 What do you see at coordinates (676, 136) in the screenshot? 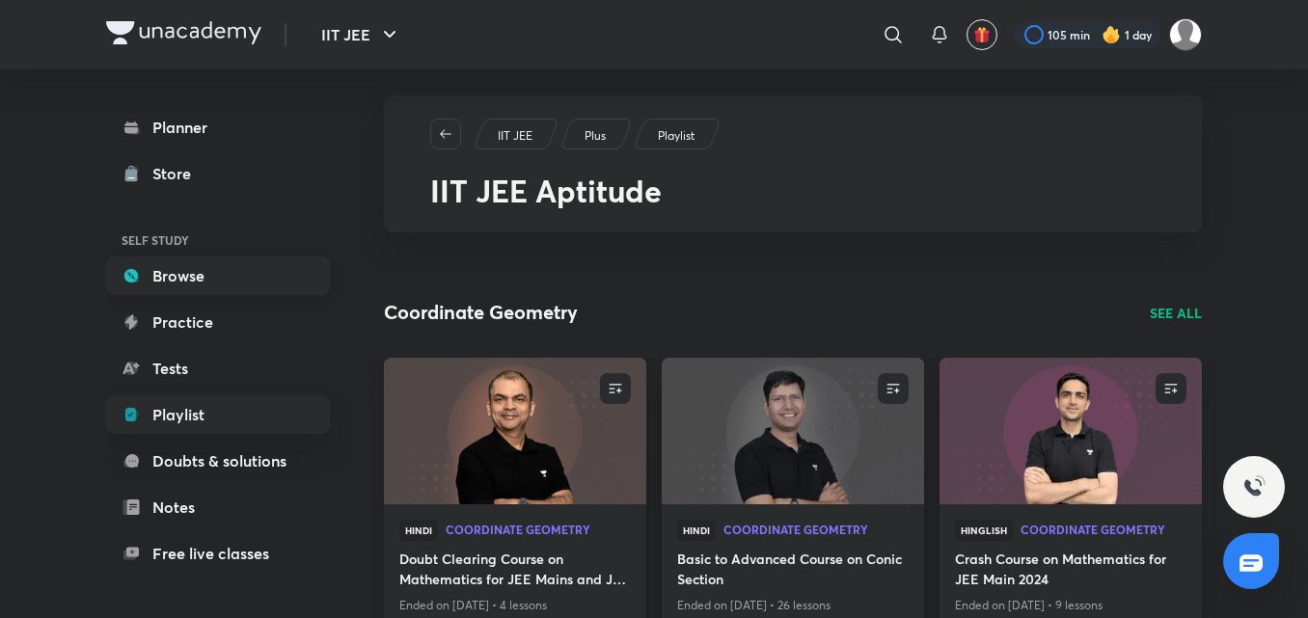
I see `p: Playlist` at bounding box center [676, 136].